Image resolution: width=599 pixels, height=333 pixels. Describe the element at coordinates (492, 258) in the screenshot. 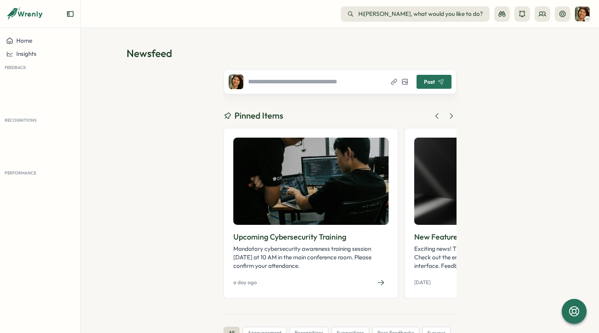

I see `p: Exciting news! The new Project Dashboard V2 is now live. Check out the enhanced features and impr...` at that location.